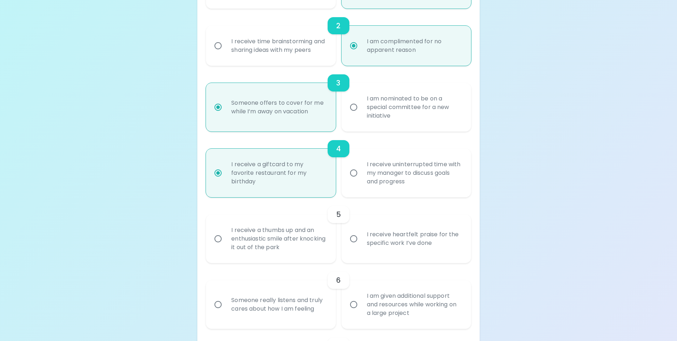  I want to click on h6: 6, so click(338, 280).